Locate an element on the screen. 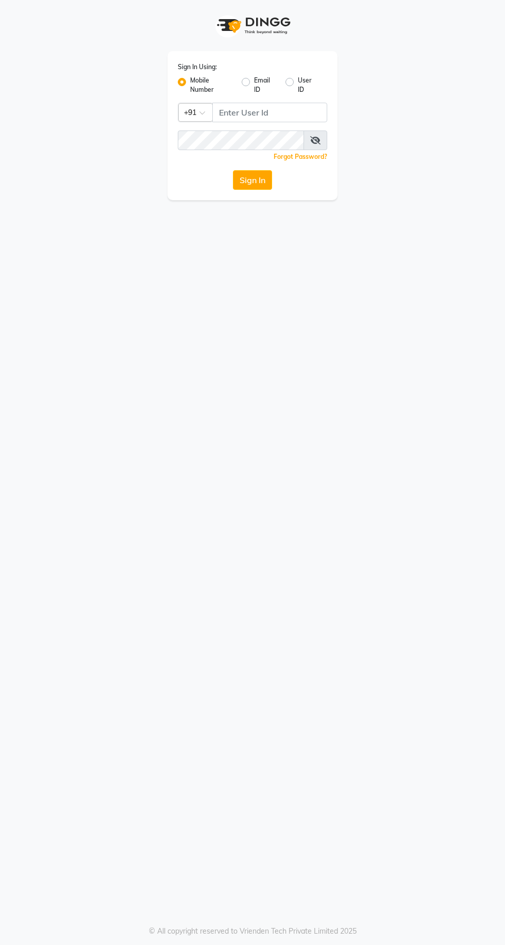 The image size is (505, 945). a: Forgot Password? is located at coordinates (301, 156).